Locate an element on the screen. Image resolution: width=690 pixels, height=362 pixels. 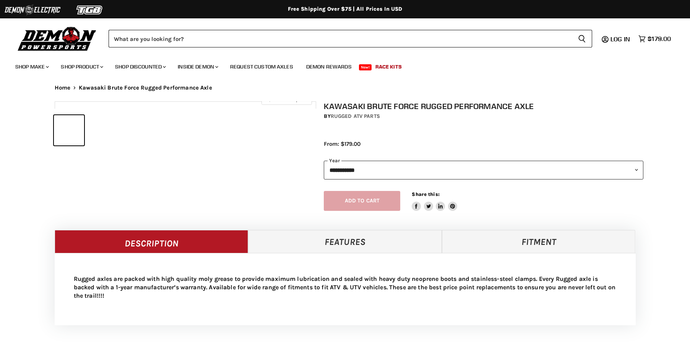
a: Race Kits is located at coordinates (388, 67).